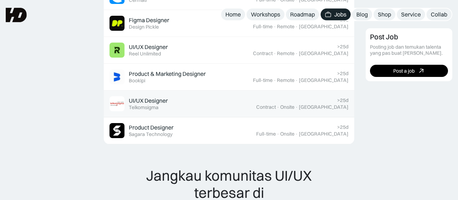 The image size is (458, 200). Describe the element at coordinates (411, 14) in the screenshot. I see `a: Service` at that location.